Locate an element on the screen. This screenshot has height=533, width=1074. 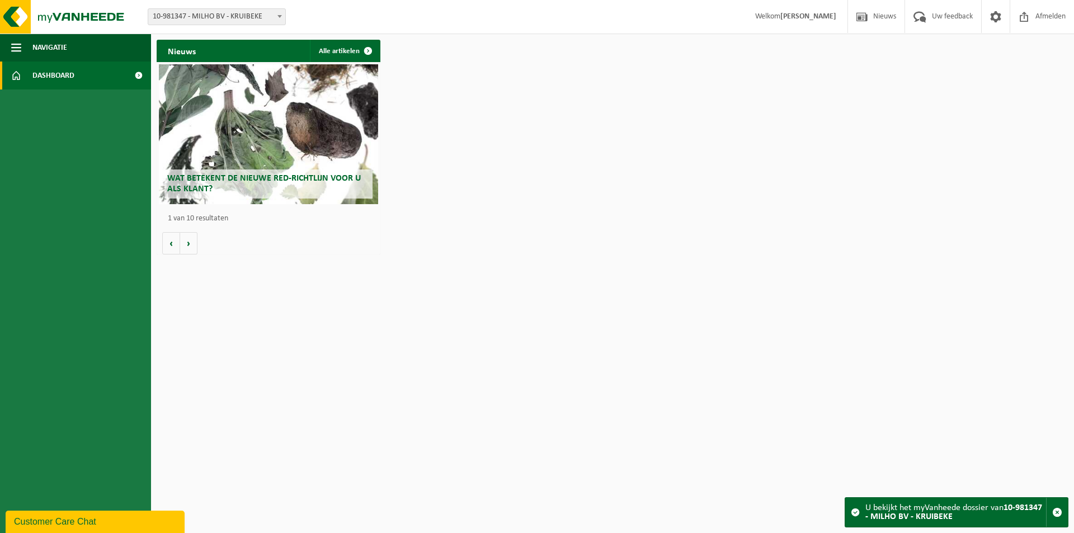
div: U bekijkt het myVanheede dossier van is located at coordinates (956, 513).